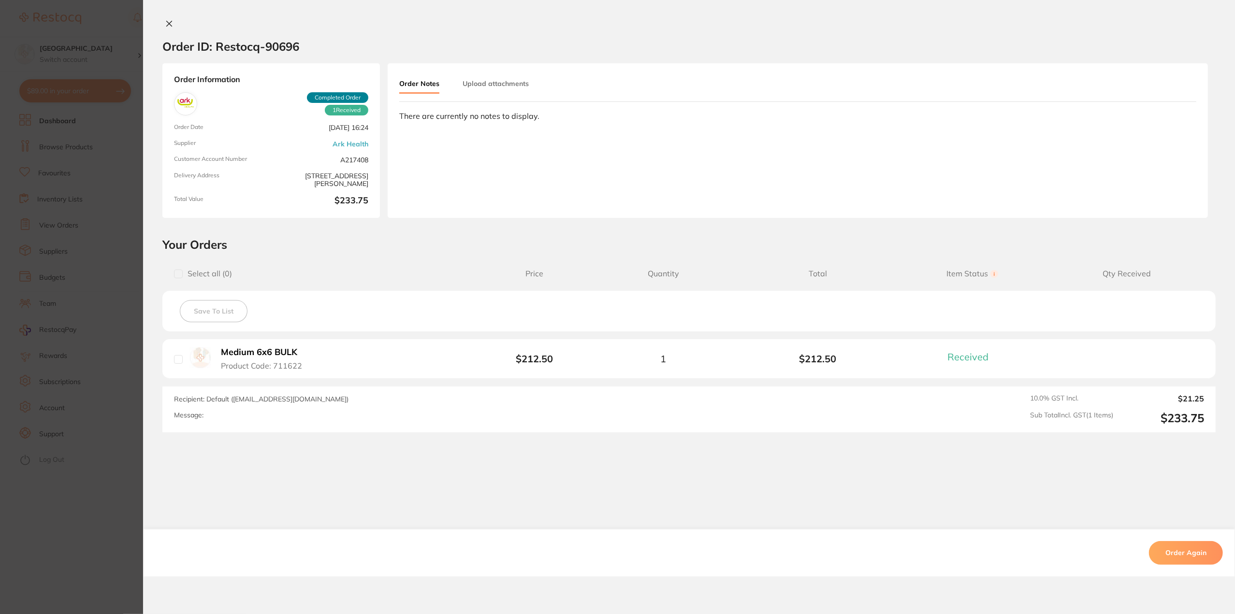 This screenshot has width=1235, height=614. What do you see at coordinates (220, 144) in the screenshot?
I see `span: Supplier` at bounding box center [220, 144].